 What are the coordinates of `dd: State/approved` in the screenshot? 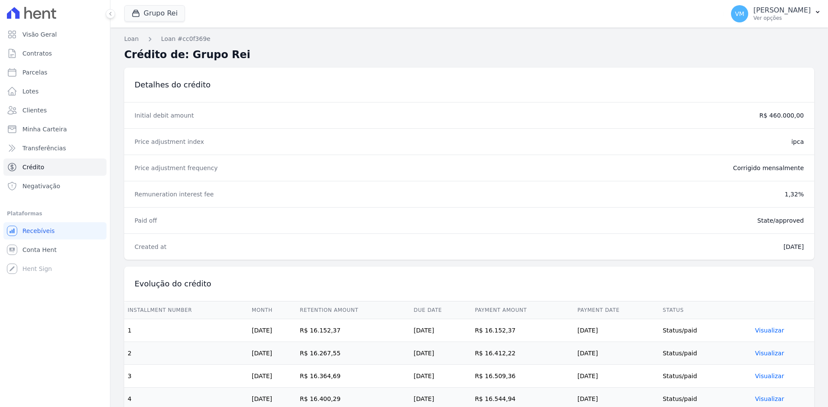 It's located at (582, 221).